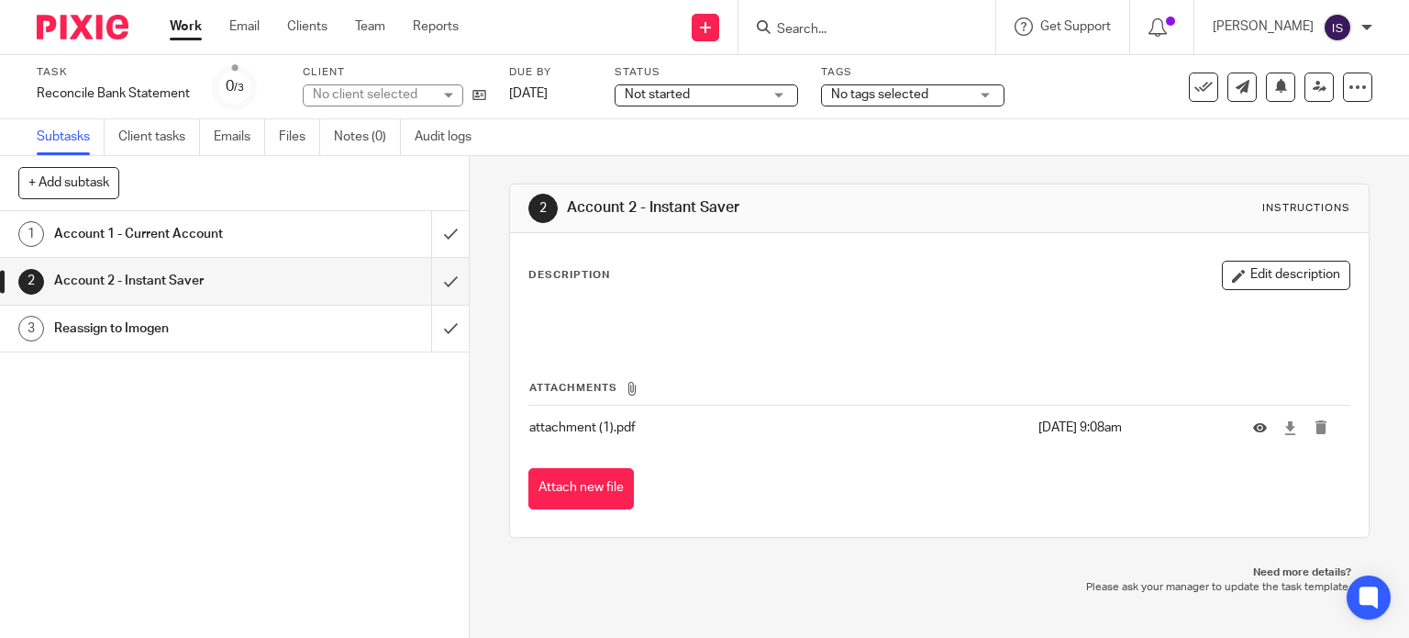 Image resolution: width=1409 pixels, height=638 pixels. What do you see at coordinates (244, 27) in the screenshot?
I see `a: Email` at bounding box center [244, 27].